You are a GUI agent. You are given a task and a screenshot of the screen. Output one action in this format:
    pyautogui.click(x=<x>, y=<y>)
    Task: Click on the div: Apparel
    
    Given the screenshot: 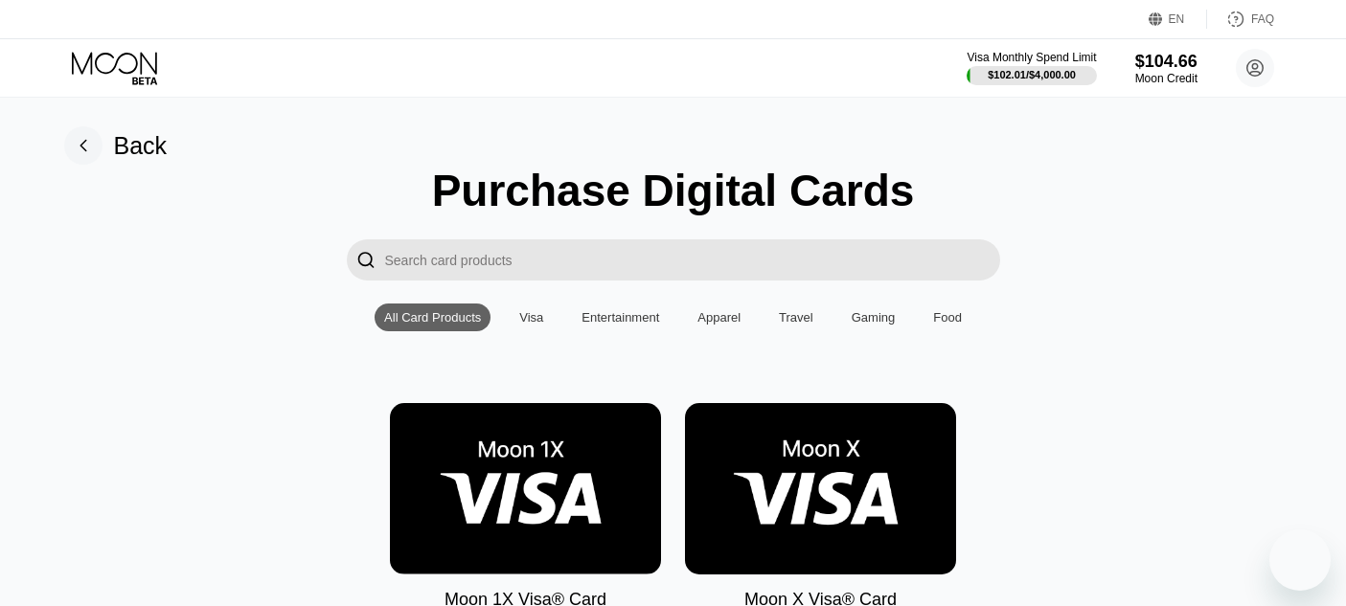 What is the action you would take?
    pyautogui.click(x=719, y=317)
    